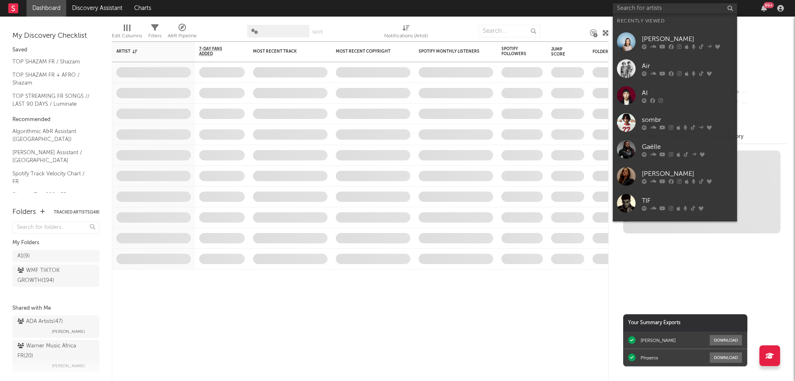 This screenshot has height=381, width=795. Describe the element at coordinates (56, 275) in the screenshot. I see `a: WMF TIKTOK GROWTH(194)` at that location.